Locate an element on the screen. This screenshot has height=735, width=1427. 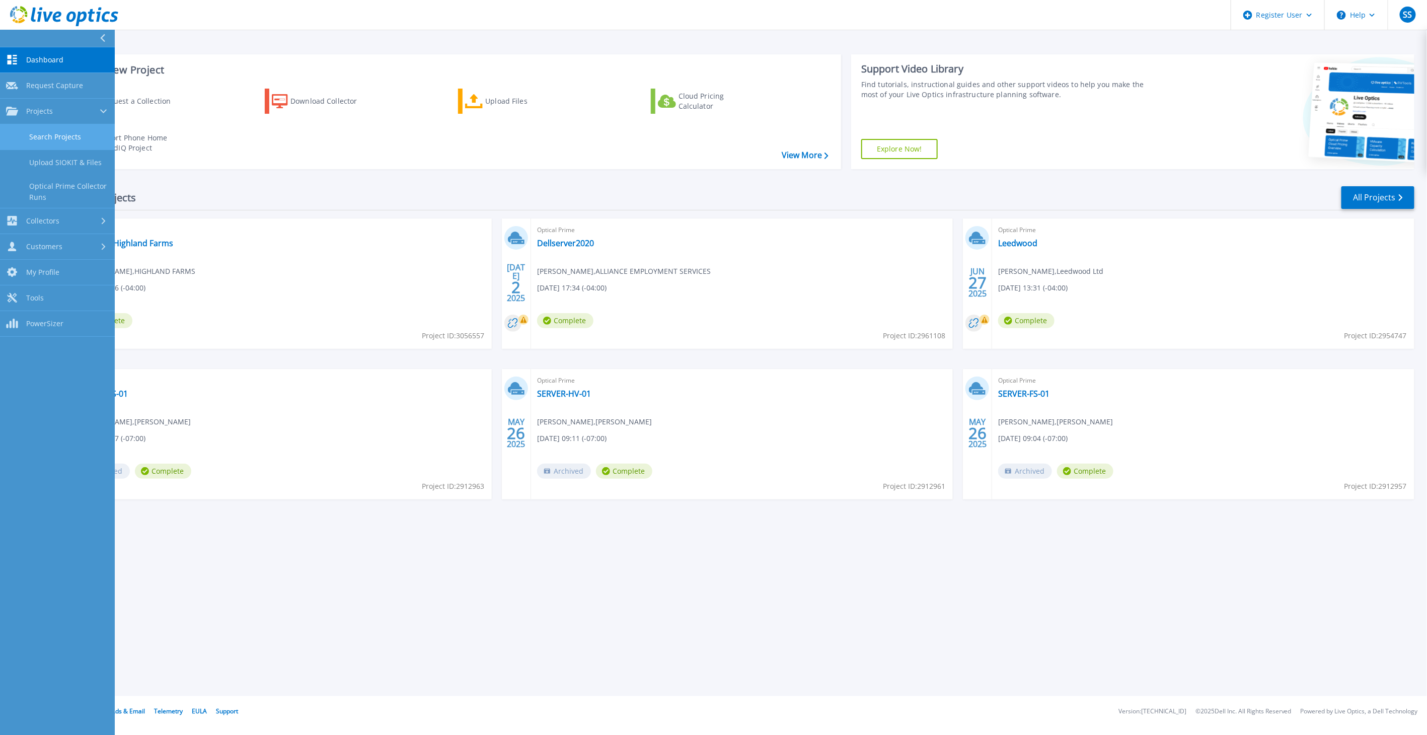
span: Project ID: 3056557 is located at coordinates (453, 336).